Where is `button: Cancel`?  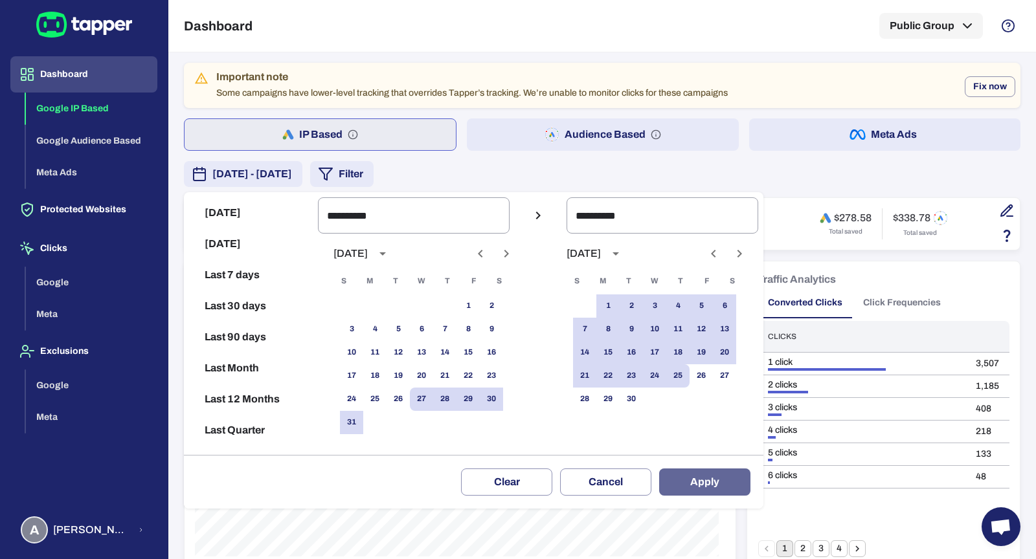 button: Cancel is located at coordinates (605, 482).